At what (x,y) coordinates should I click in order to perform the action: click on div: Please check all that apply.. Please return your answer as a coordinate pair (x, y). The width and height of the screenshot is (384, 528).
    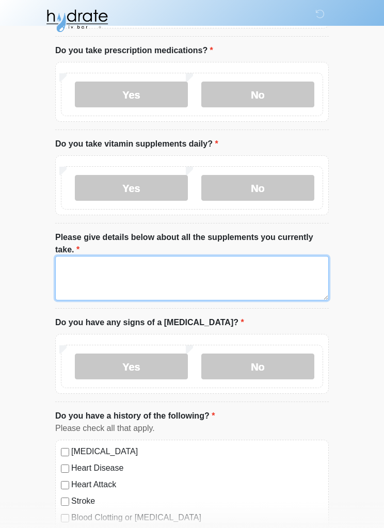
    Looking at the image, I should click on (192, 428).